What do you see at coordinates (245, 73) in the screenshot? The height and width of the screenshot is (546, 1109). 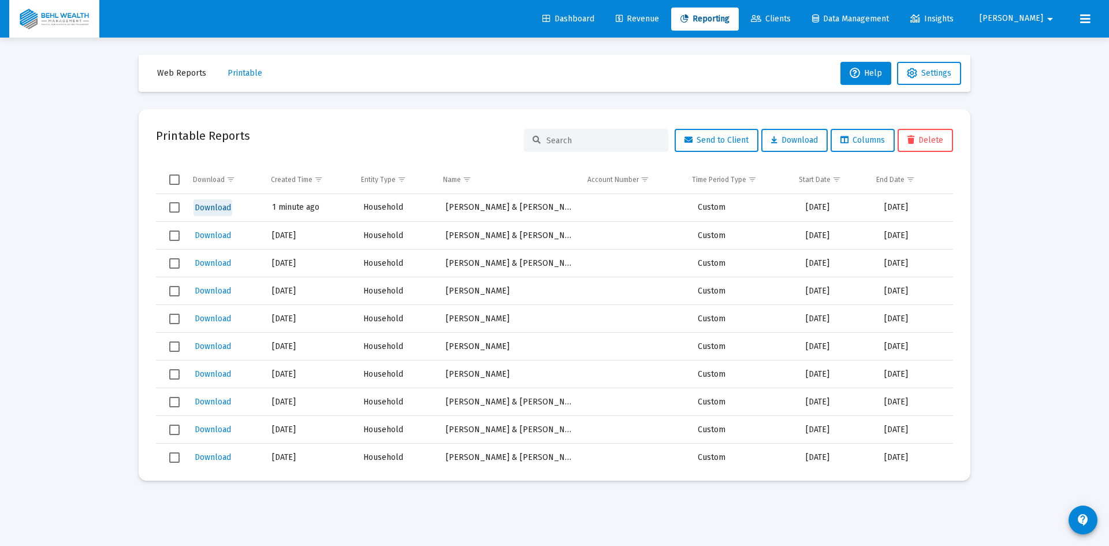 I see `span: Printable` at bounding box center [245, 73].